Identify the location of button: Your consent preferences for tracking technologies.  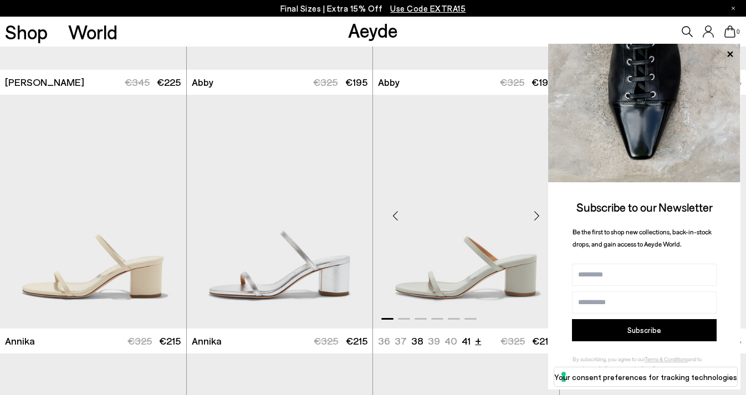
(646, 377).